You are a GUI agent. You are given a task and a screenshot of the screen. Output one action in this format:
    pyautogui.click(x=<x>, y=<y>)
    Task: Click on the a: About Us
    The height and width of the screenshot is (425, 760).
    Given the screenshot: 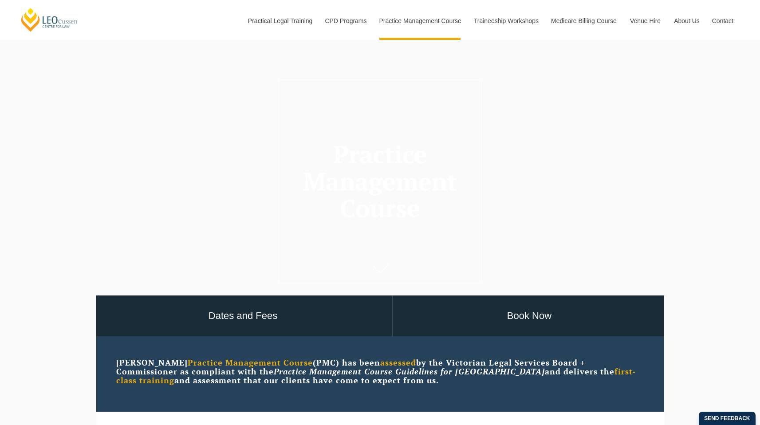 What is the action you would take?
    pyautogui.click(x=686, y=21)
    